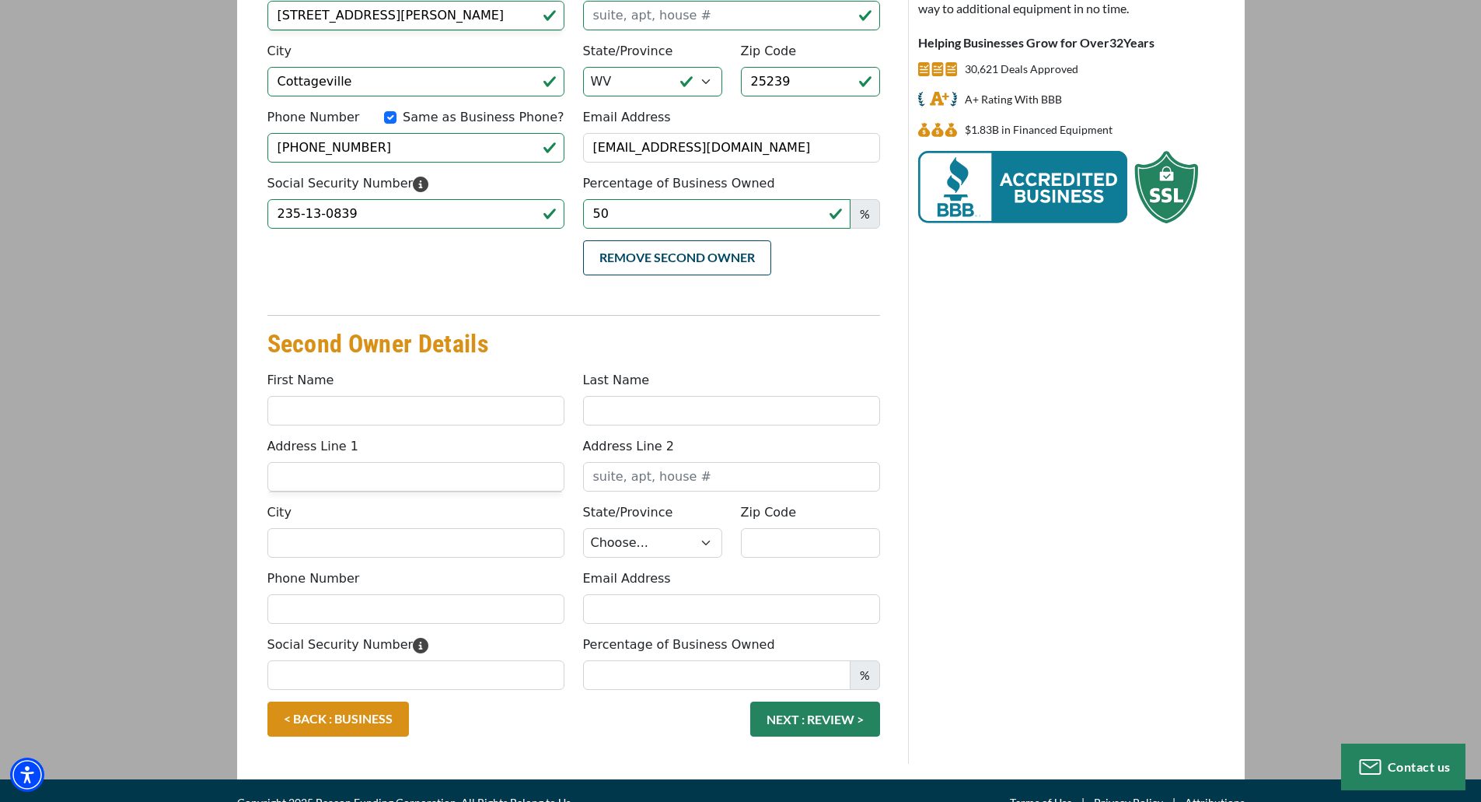 This screenshot has height=802, width=1481. Describe the element at coordinates (815, 719) in the screenshot. I see `button: NEXT : REVIEW >` at that location.